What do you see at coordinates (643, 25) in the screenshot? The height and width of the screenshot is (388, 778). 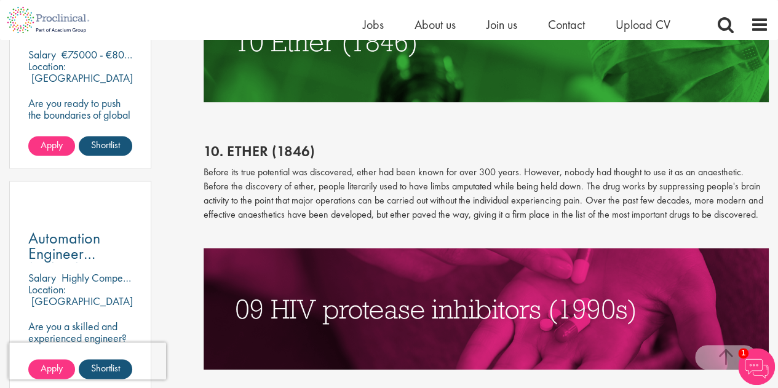 I see `a: Upload CV` at bounding box center [643, 25].